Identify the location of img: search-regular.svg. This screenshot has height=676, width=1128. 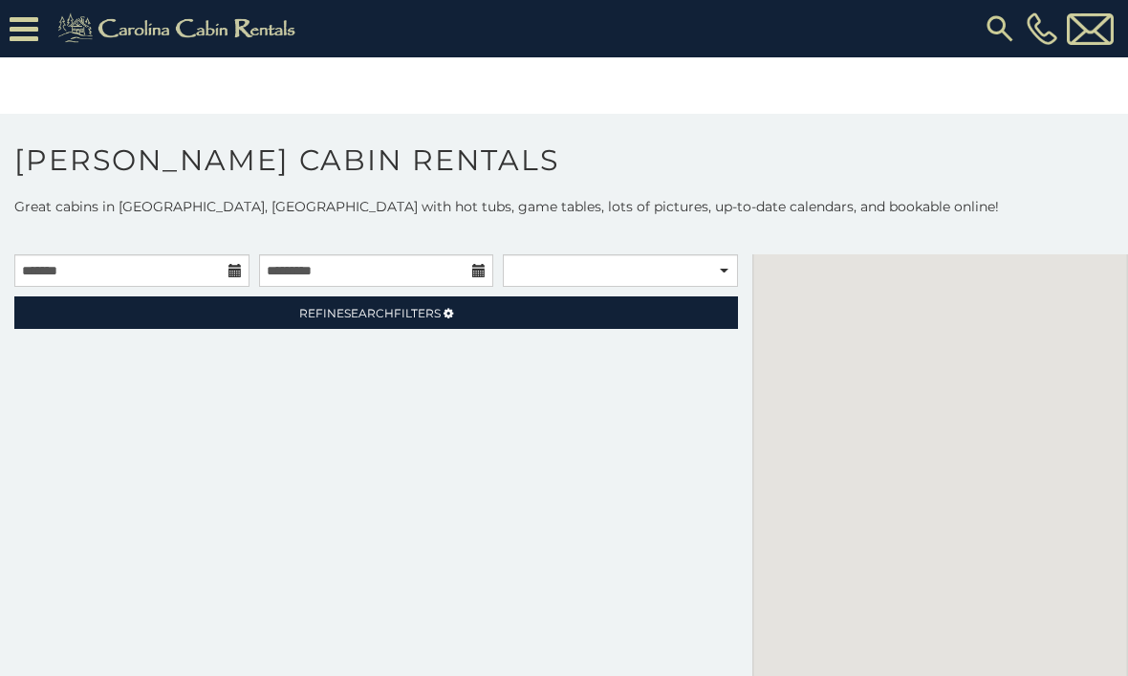
(1000, 29).